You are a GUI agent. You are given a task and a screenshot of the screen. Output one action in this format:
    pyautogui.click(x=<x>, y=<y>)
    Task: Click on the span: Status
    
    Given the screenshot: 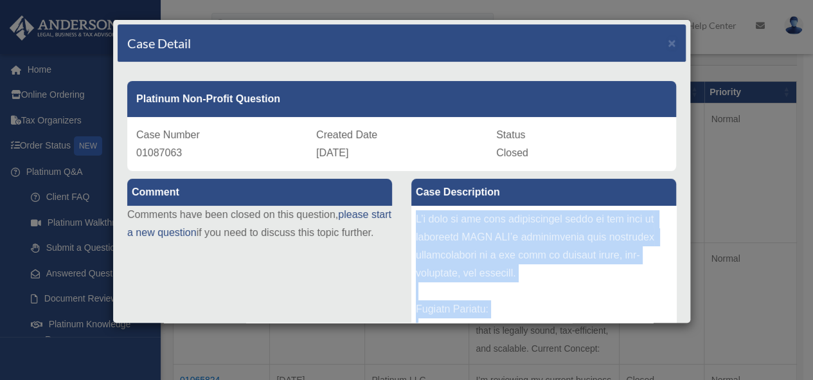 What is the action you would take?
    pyautogui.click(x=510, y=134)
    